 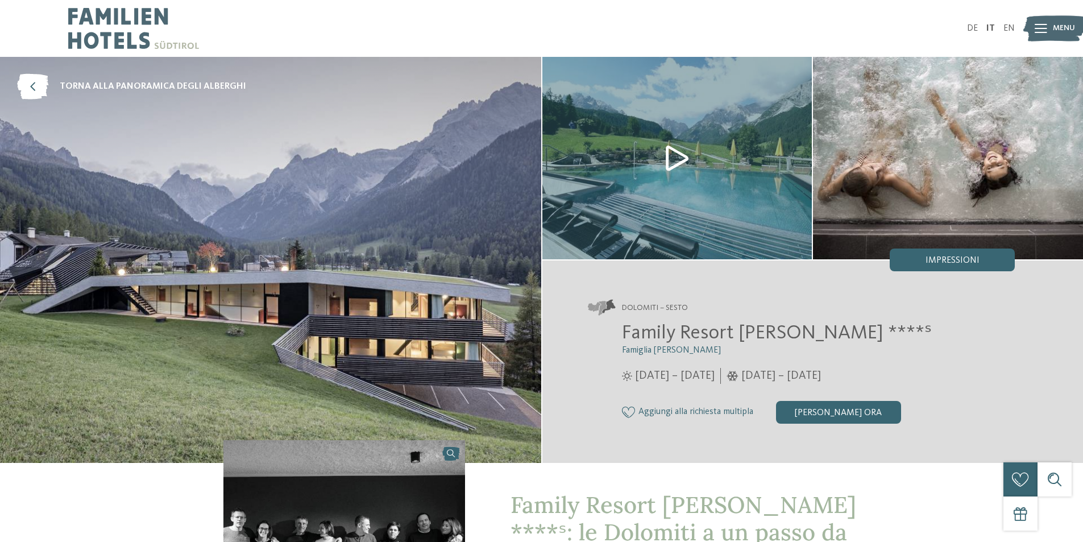 I want to click on span: Aggiungi alla richiesta multipla, so click(x=696, y=412).